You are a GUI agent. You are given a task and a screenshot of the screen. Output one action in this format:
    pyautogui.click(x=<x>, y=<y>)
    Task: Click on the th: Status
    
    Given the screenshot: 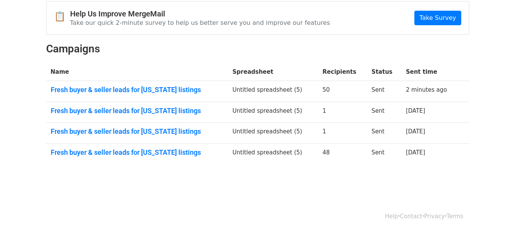 What is the action you would take?
    pyautogui.click(x=385, y=72)
    